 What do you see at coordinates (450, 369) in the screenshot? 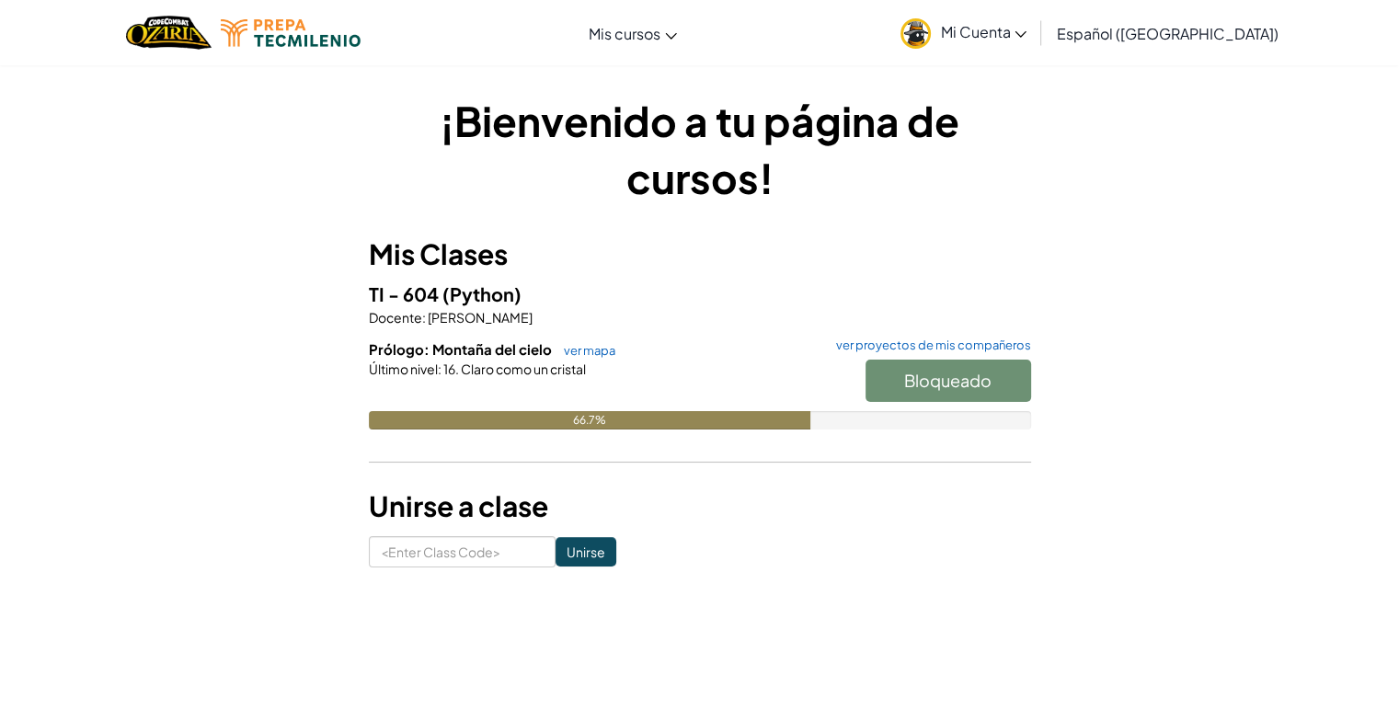
I see `span: 16.` at bounding box center [450, 369].